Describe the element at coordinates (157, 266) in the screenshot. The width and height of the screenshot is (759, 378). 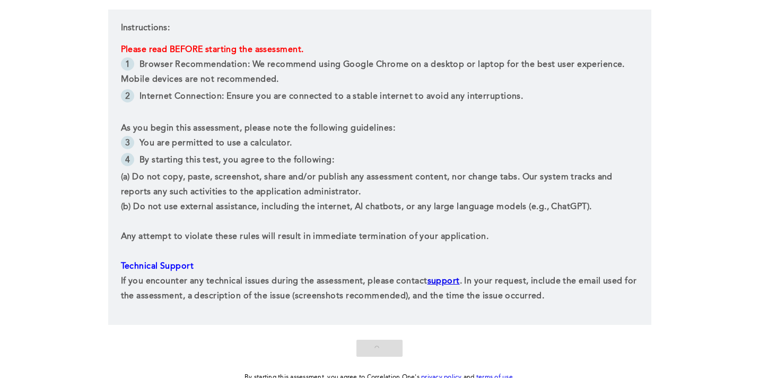
I see `span: Technical Support` at that location.